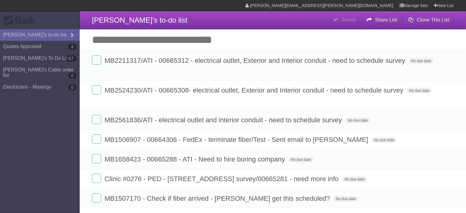 This screenshot has height=213, width=466. Describe the element at coordinates (433, 20) in the screenshot. I see `b: Clone This List` at that location.